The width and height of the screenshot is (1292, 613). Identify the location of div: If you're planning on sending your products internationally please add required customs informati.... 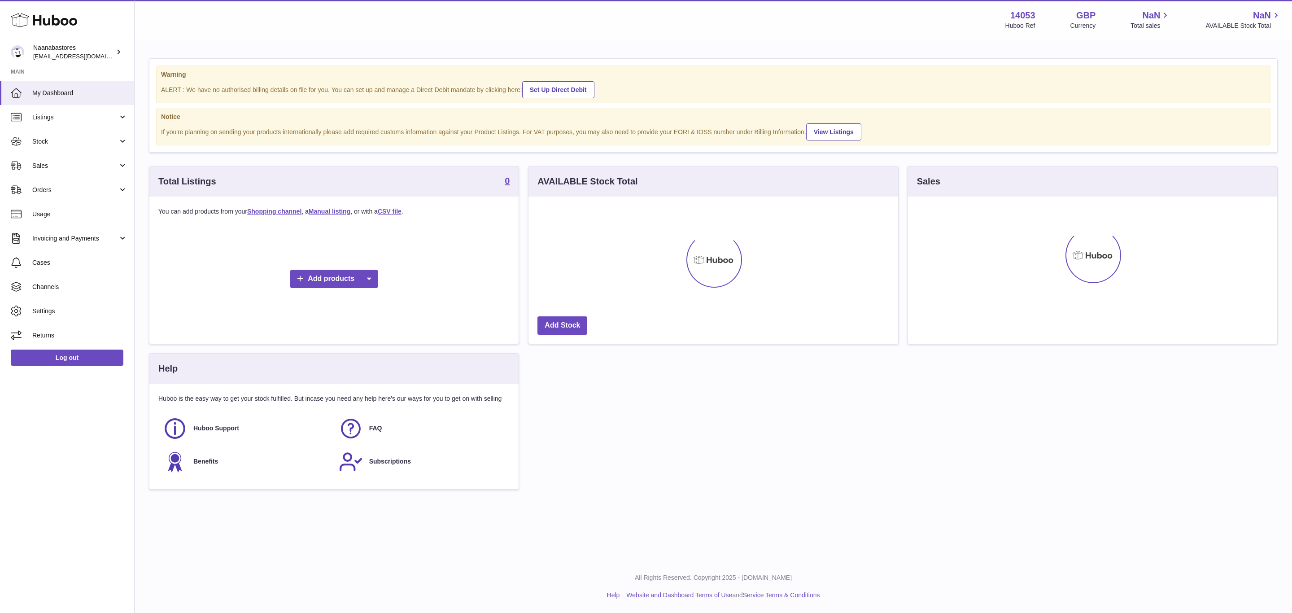
(713, 131).